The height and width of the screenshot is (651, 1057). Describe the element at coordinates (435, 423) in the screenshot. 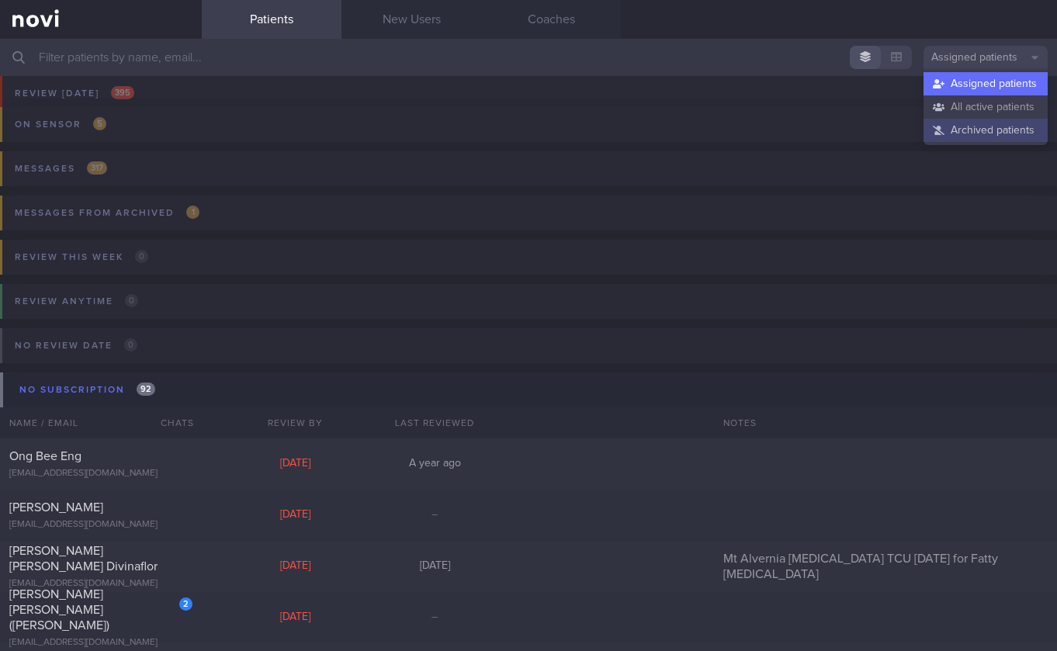

I see `div: Last Reviewed` at that location.